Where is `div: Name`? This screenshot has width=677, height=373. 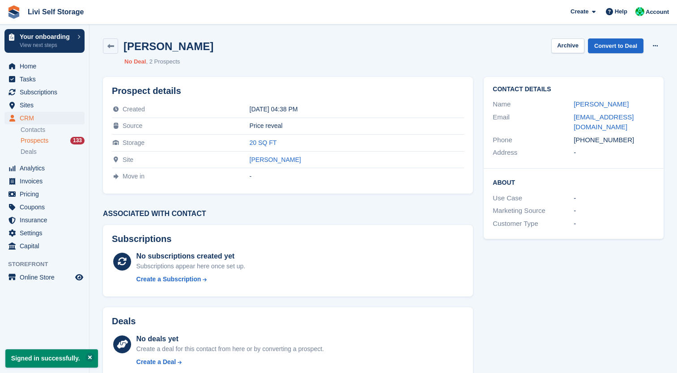 div: Name is located at coordinates (533, 104).